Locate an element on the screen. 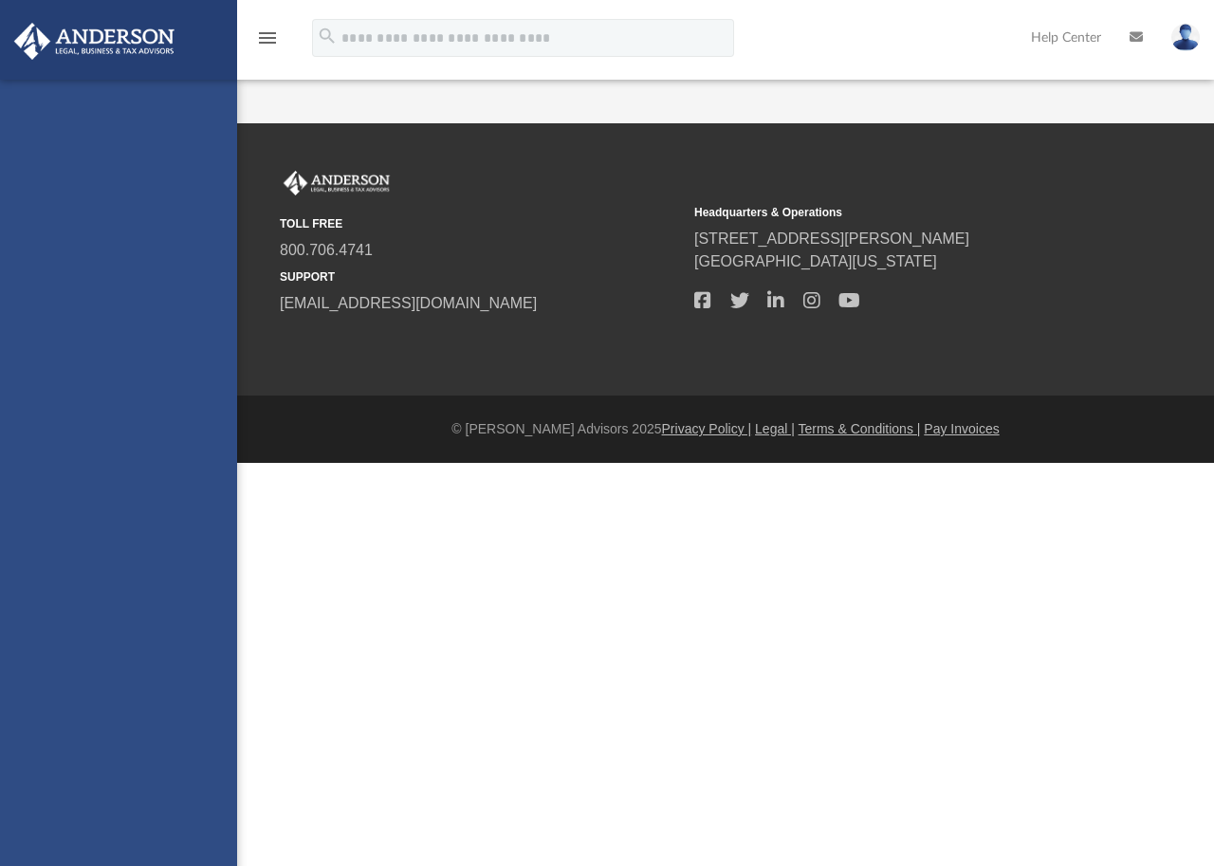  a: 800.706.4741 is located at coordinates (326, 249).